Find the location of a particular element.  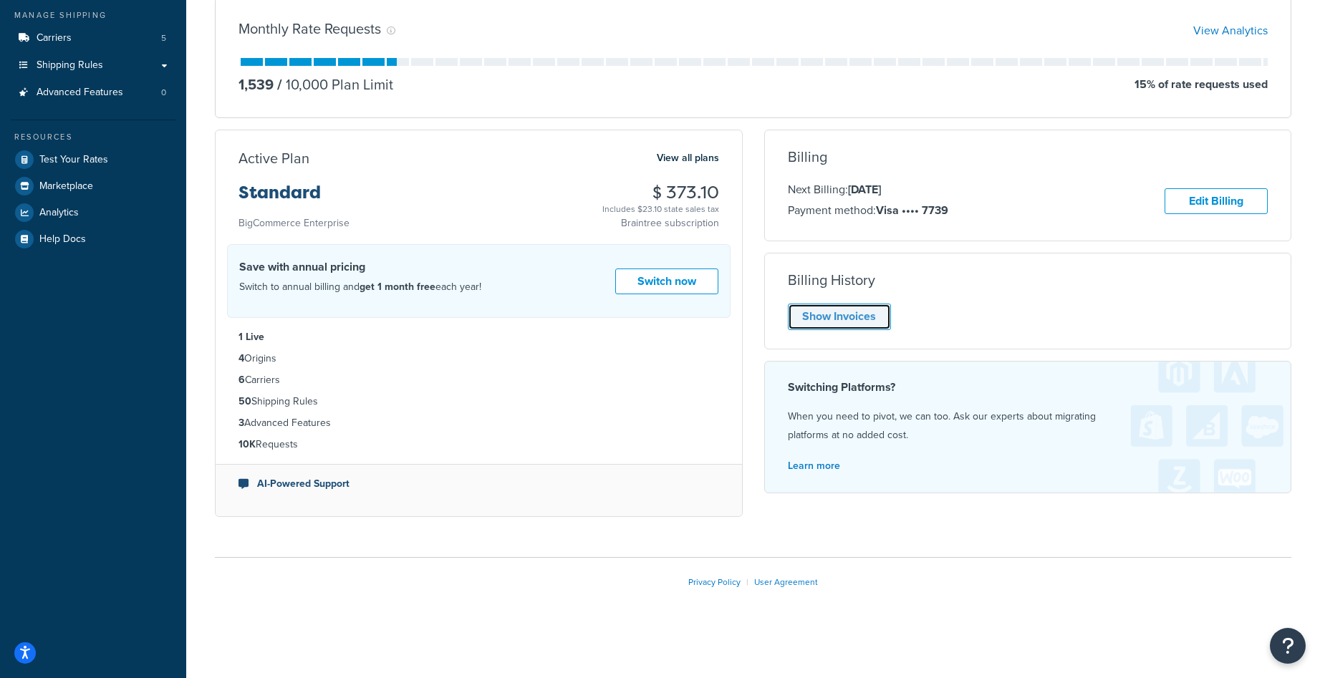

li: Marketplace is located at coordinates (93, 186).